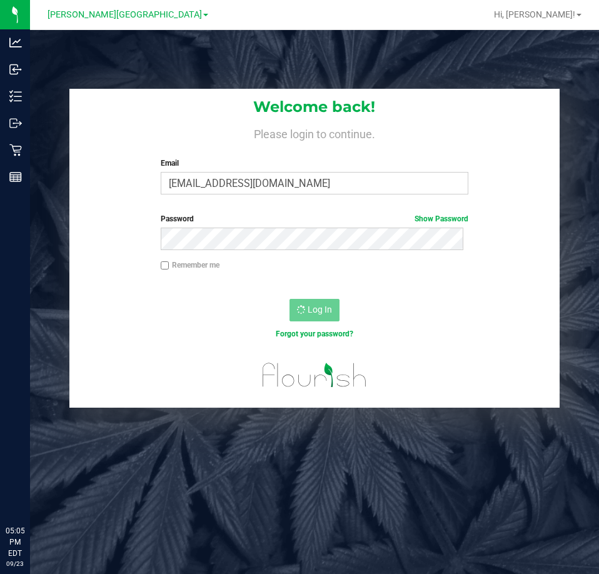 The height and width of the screenshot is (574, 599). What do you see at coordinates (15, 542) in the screenshot?
I see `p: 05:05 PM EDT` at bounding box center [15, 542].